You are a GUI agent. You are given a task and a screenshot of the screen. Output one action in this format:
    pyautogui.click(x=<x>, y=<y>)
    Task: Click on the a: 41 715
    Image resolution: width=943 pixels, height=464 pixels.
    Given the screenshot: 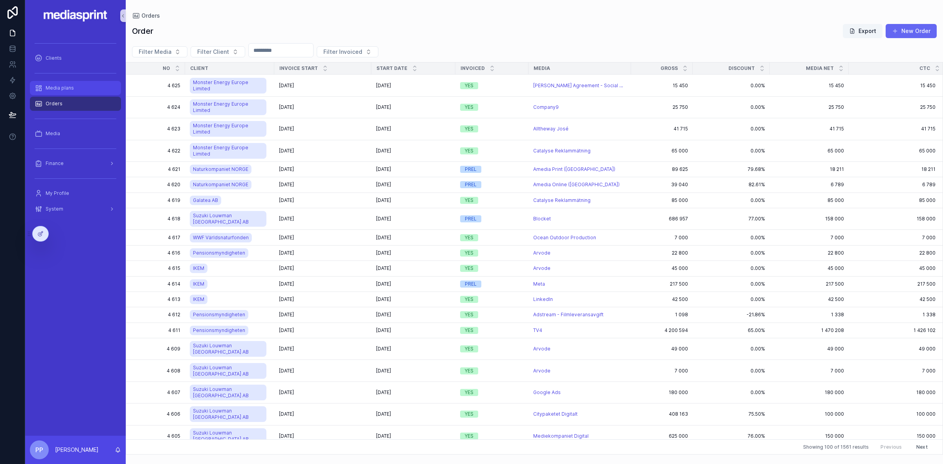 What is the action you would take?
    pyautogui.click(x=809, y=129)
    